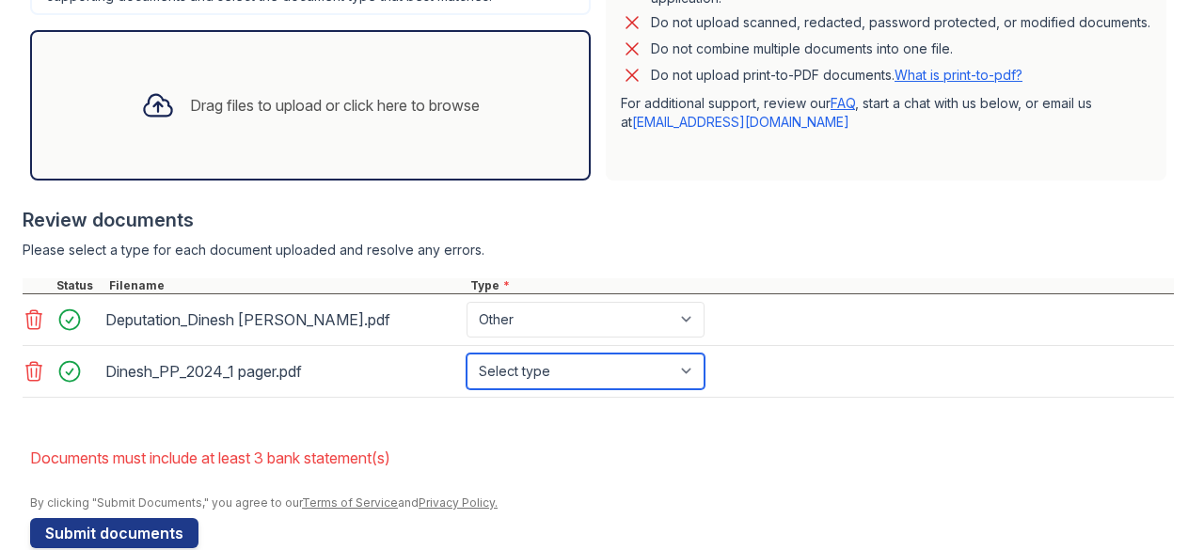  What do you see at coordinates (836, 75) in the screenshot?
I see `p: Do not upload print-to-PDF documents.` at bounding box center [836, 75].